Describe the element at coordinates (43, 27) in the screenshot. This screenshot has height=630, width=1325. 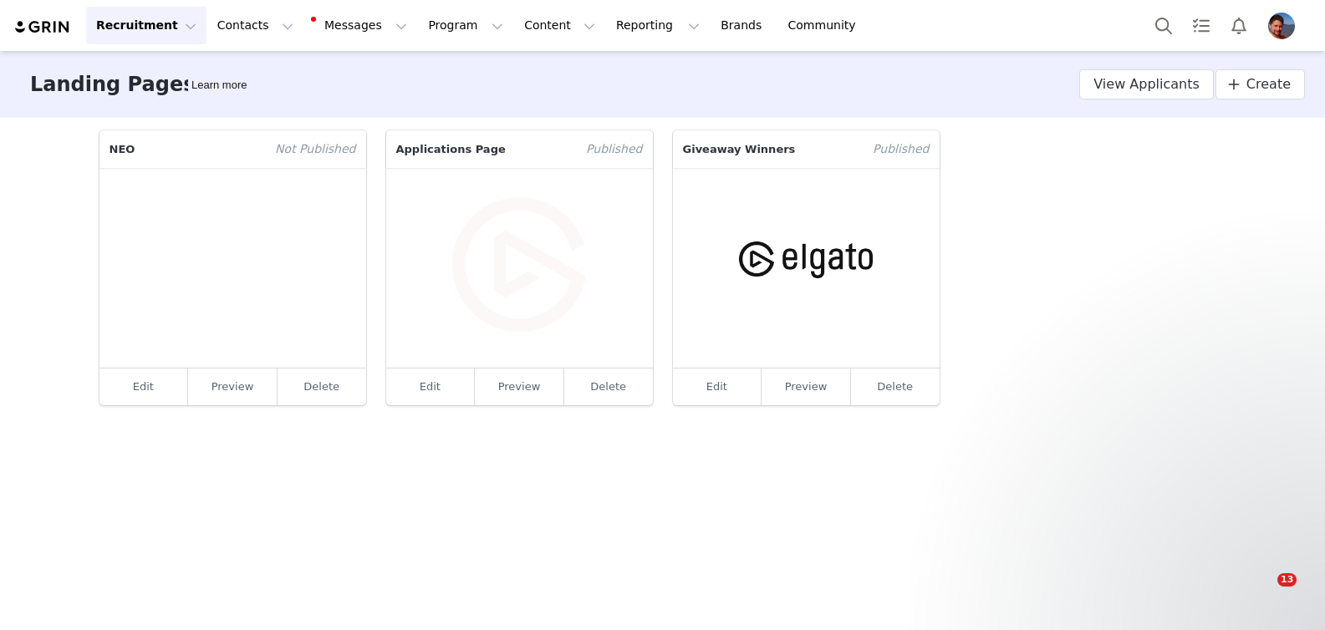
I see `a: grin logo` at that location.